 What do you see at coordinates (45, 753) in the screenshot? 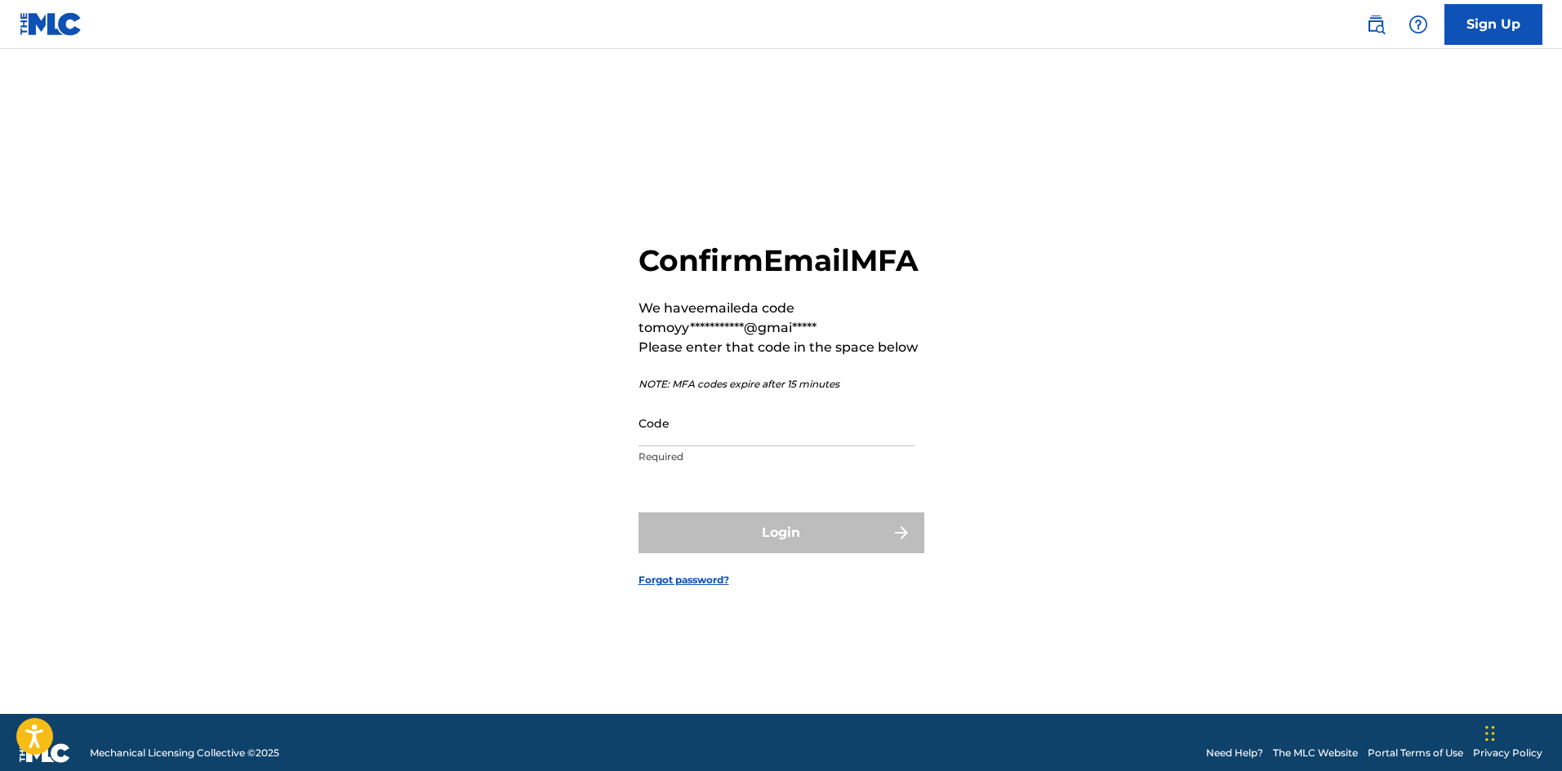
I see `img: logo` at bounding box center [45, 753].